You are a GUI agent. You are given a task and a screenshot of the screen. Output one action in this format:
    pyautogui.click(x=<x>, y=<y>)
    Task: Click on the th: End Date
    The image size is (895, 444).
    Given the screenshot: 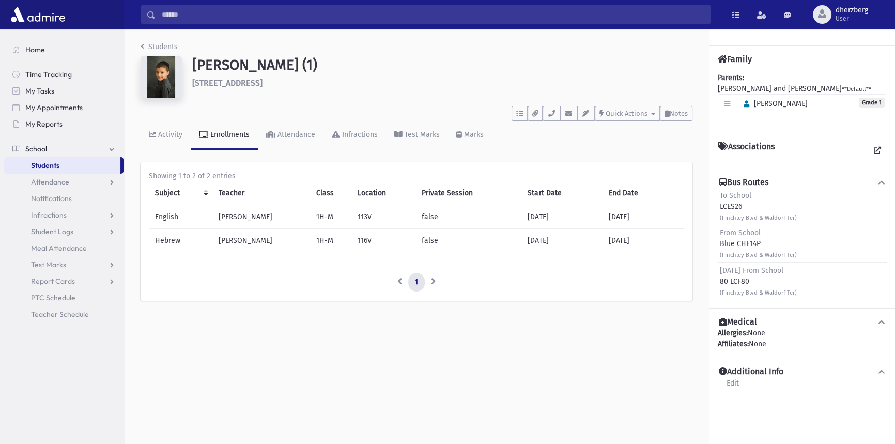 What is the action you would take?
    pyautogui.click(x=643, y=193)
    